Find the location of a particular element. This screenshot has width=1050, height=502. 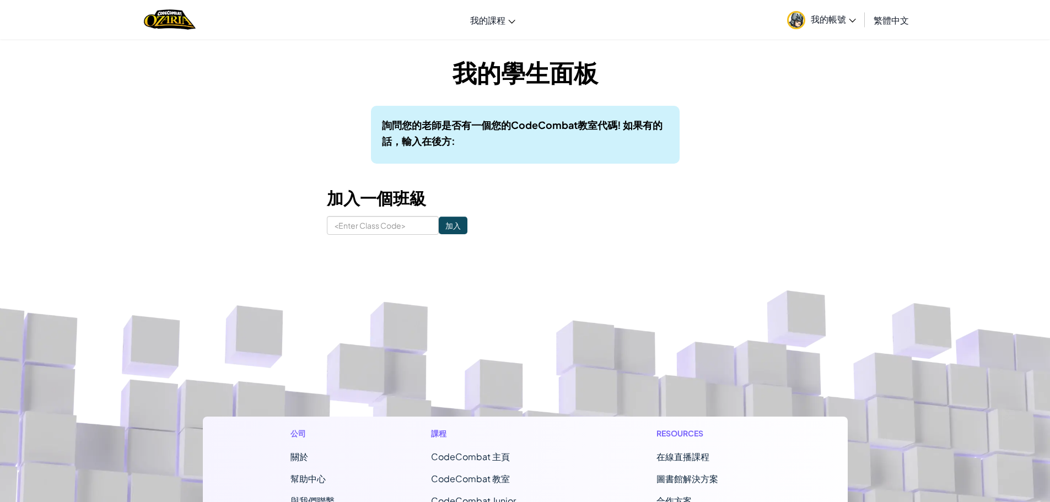

a: Ozaria by CodeCombat logo is located at coordinates (169, 19).